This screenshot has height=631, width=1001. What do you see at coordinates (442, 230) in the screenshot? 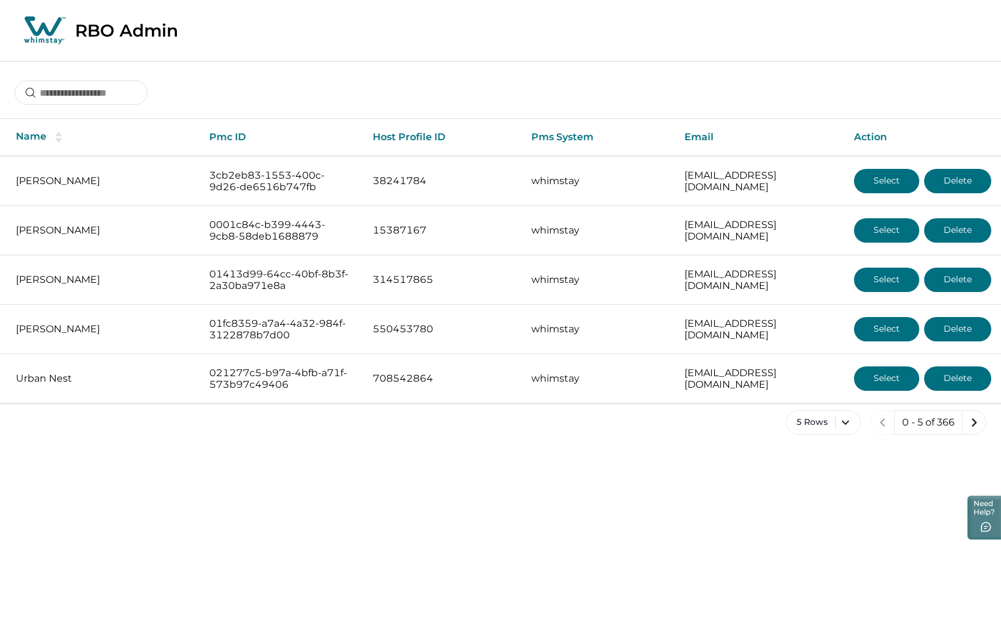
I see `p: 15387167` at bounding box center [442, 230].